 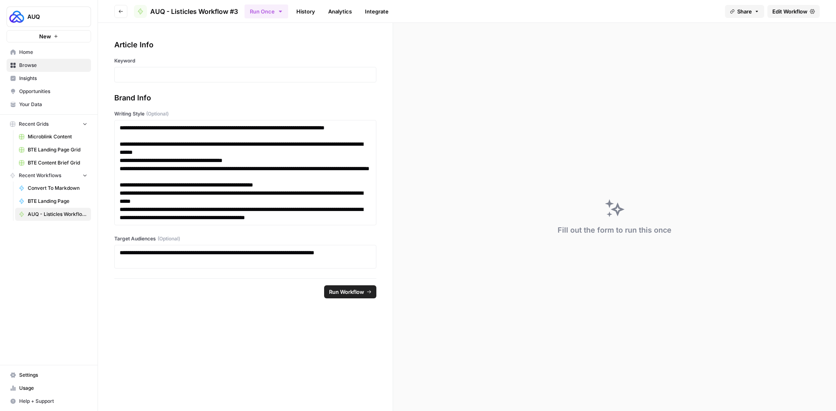 I want to click on a: Settings, so click(x=49, y=375).